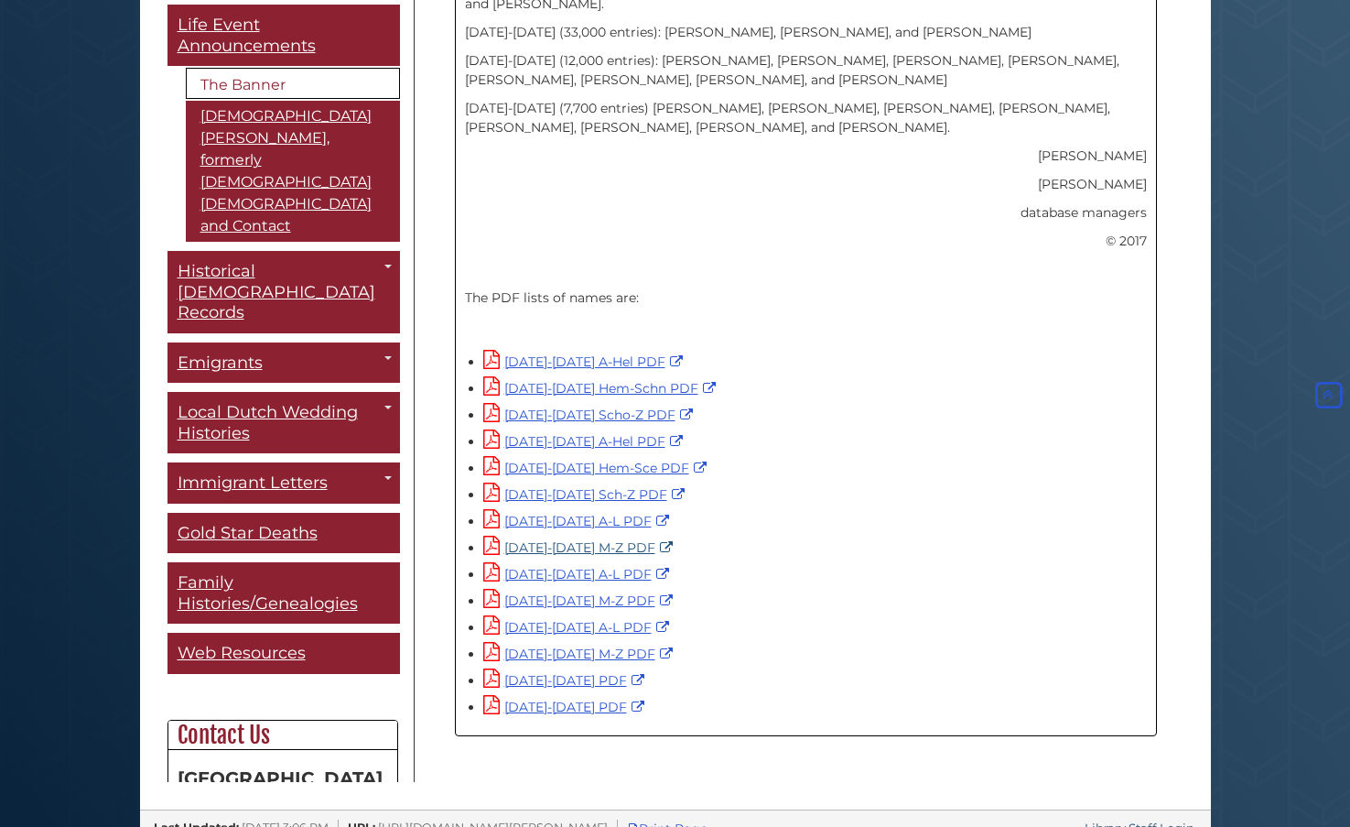 This screenshot has width=1350, height=827. I want to click on a: Life Event Announcements, so click(284, 35).